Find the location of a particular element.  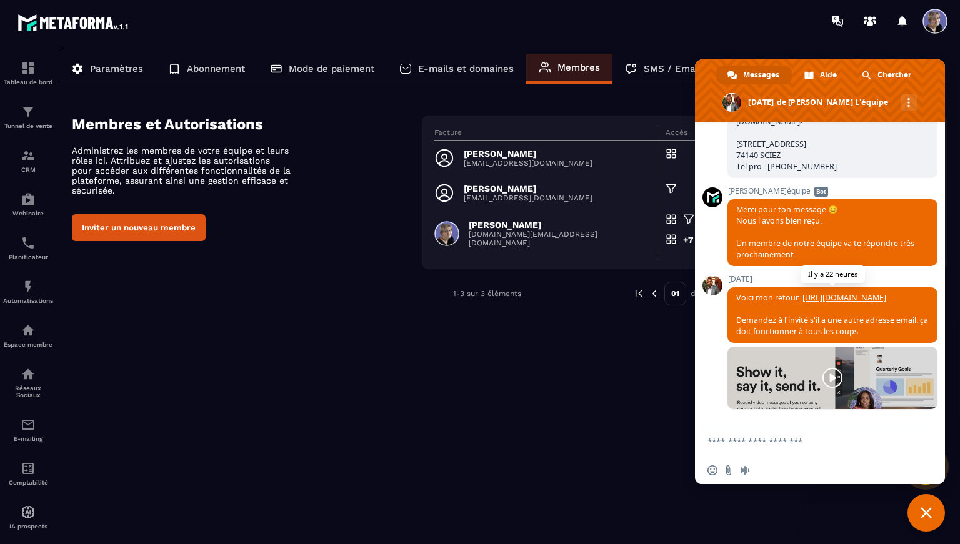

a: formationformationCRM is located at coordinates (28, 161).